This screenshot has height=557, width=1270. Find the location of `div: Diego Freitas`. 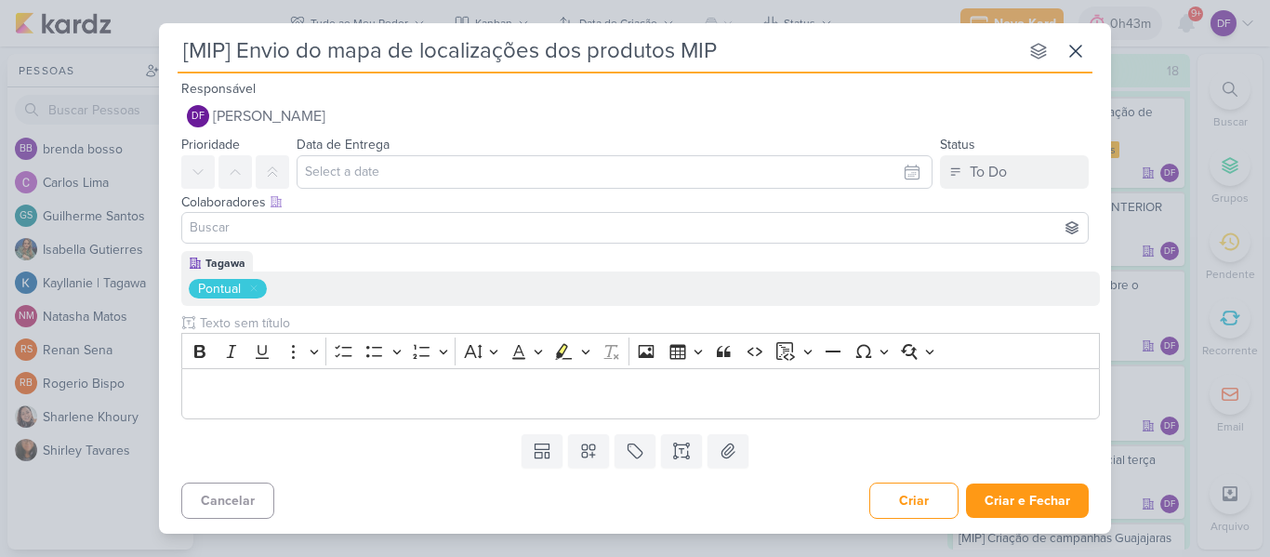

div: Diego Freitas is located at coordinates (198, 116).